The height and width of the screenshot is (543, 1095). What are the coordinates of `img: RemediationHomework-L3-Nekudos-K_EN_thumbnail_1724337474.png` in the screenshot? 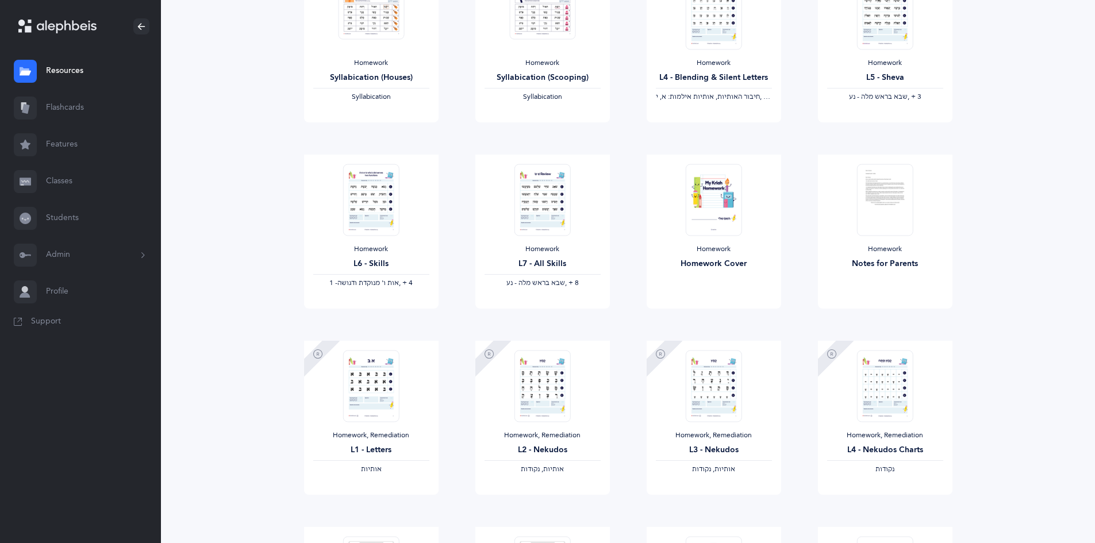 It's located at (714, 386).